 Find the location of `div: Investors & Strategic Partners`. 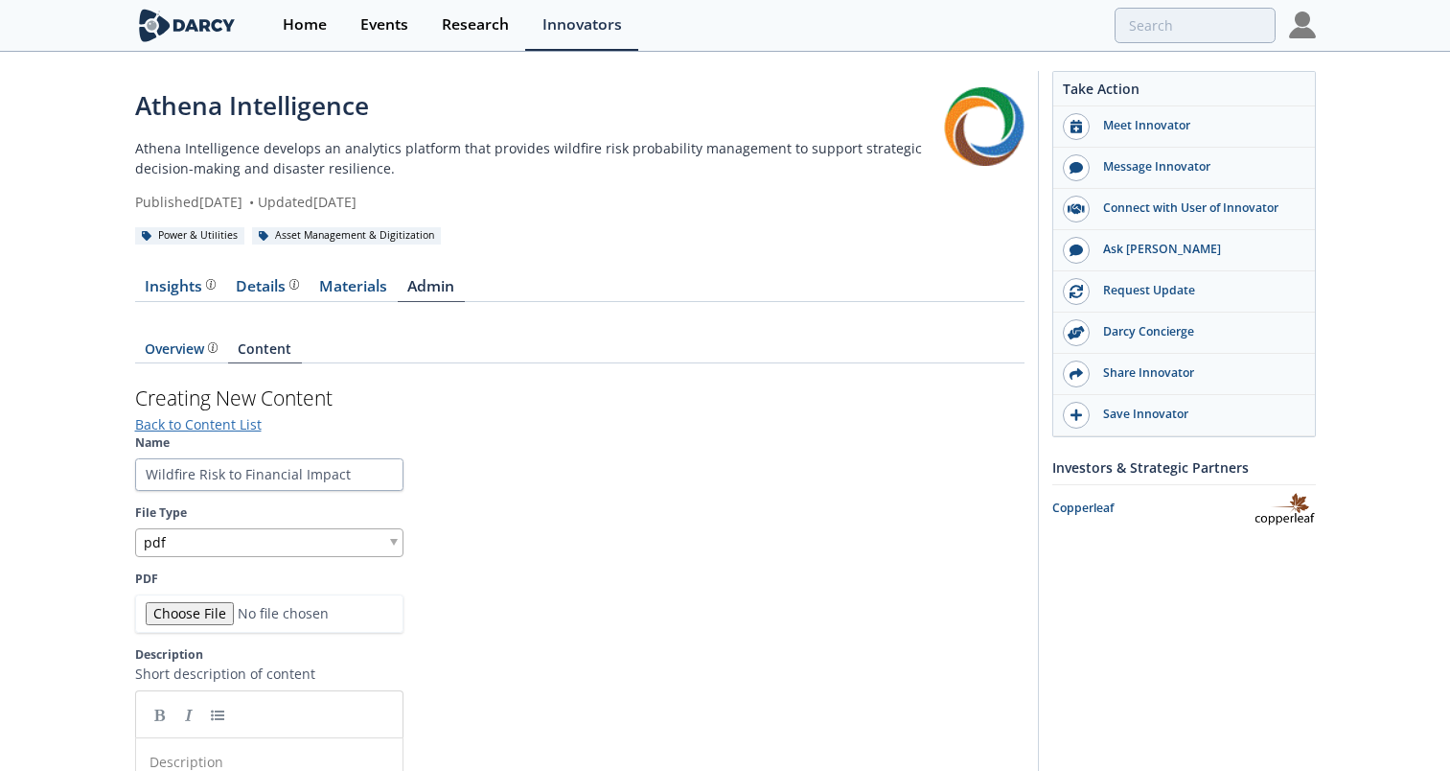

div: Investors & Strategic Partners is located at coordinates (1184, 467).